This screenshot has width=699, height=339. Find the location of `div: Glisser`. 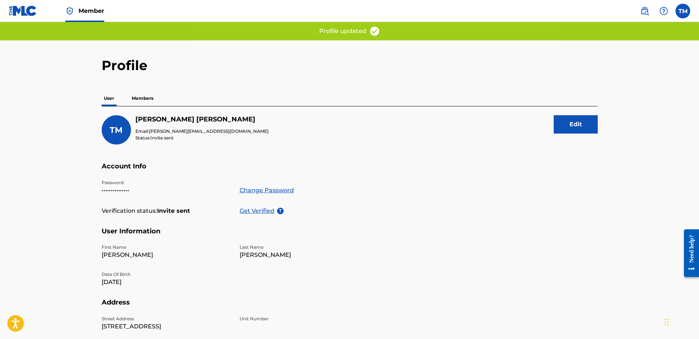

div: Glisser is located at coordinates (667, 322).